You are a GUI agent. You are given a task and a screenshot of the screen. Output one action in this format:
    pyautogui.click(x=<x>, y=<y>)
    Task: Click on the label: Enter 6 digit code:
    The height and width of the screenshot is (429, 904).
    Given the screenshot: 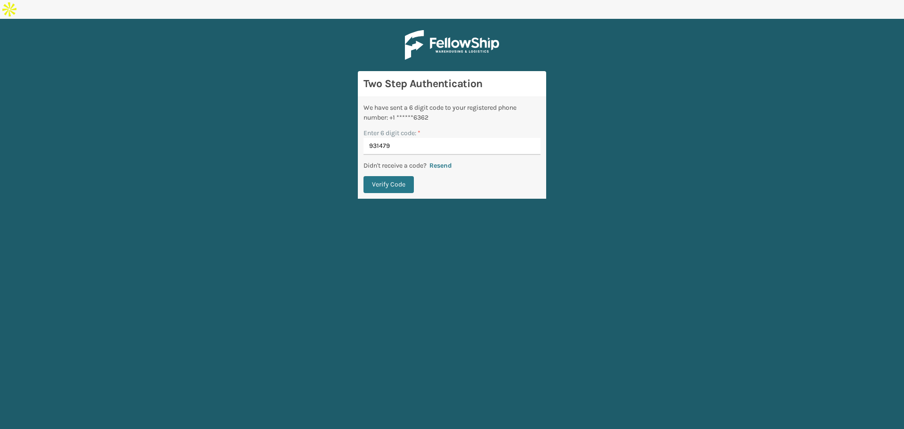 What is the action you would take?
    pyautogui.click(x=392, y=133)
    